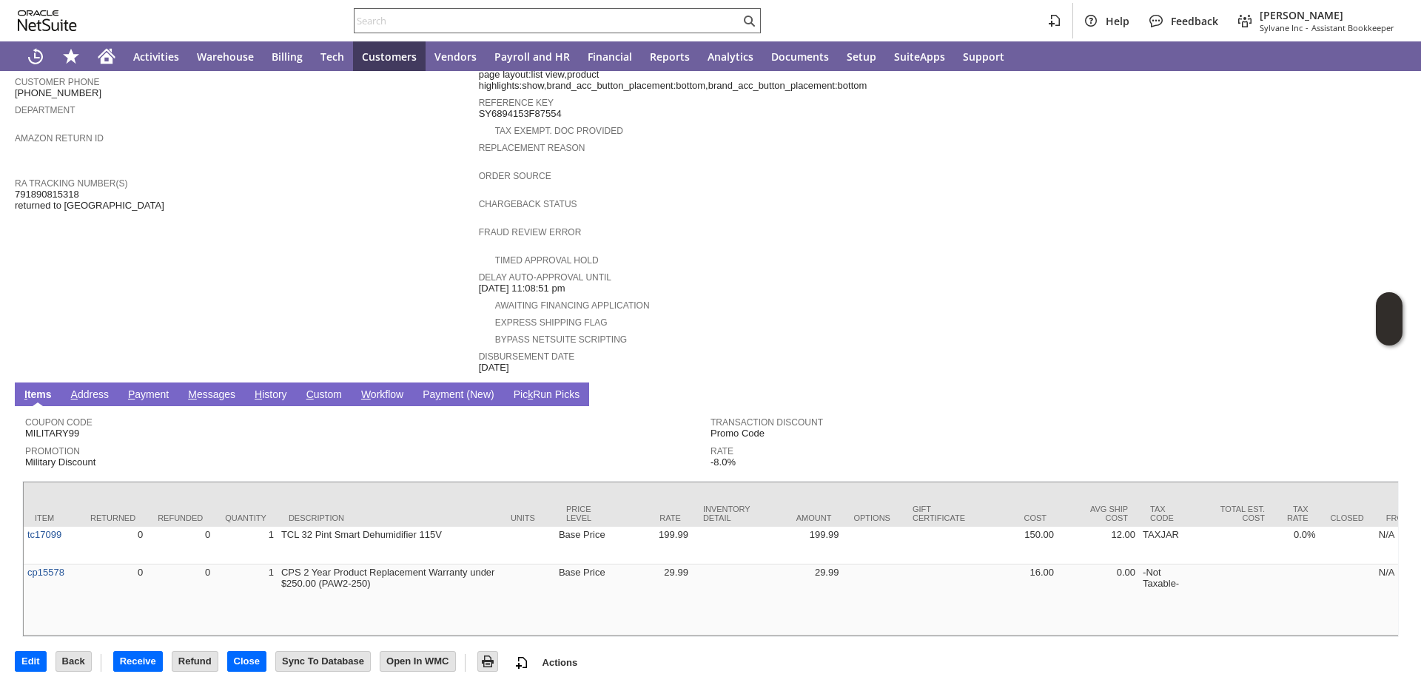 The width and height of the screenshot is (1421, 691). I want to click on span: C, so click(310, 394).